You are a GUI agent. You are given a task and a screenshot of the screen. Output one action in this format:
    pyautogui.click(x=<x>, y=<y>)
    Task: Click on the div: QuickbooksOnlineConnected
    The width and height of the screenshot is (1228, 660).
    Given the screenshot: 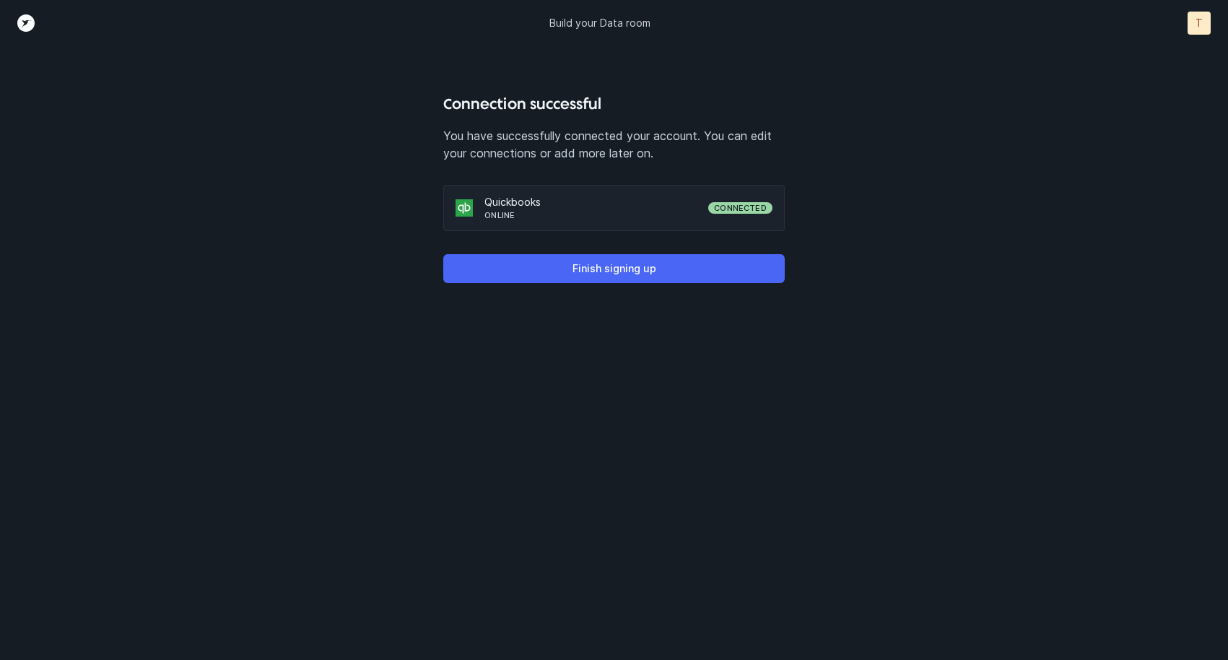 What is the action you would take?
    pyautogui.click(x=614, y=208)
    